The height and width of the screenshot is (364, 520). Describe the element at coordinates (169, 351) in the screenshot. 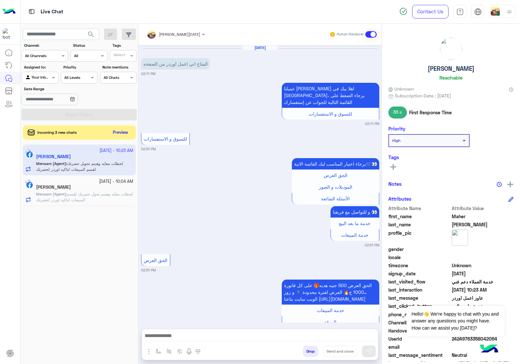

I see `button: Trigger scenario` at that location.